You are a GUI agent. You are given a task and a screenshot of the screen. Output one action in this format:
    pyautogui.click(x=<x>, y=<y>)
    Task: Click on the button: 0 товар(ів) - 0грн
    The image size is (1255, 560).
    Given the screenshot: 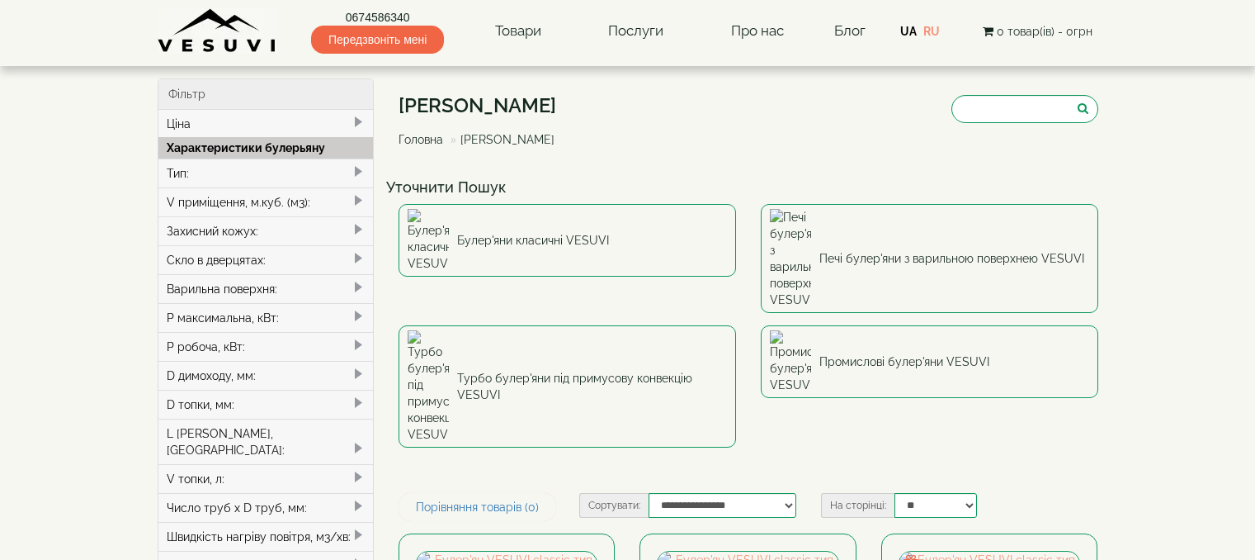 What is the action you would take?
    pyautogui.click(x=1037, y=31)
    